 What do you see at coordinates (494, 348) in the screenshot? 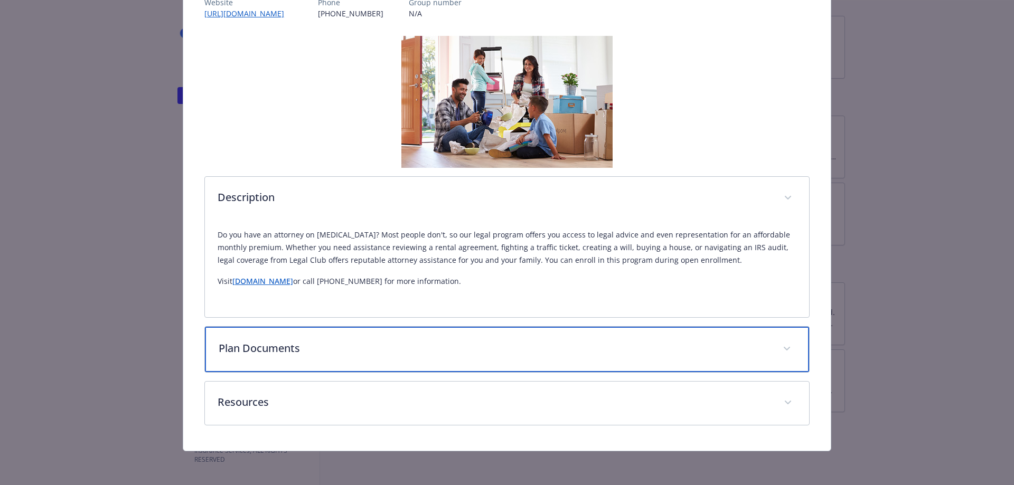
I see `p: Plan Documents` at bounding box center [494, 348].